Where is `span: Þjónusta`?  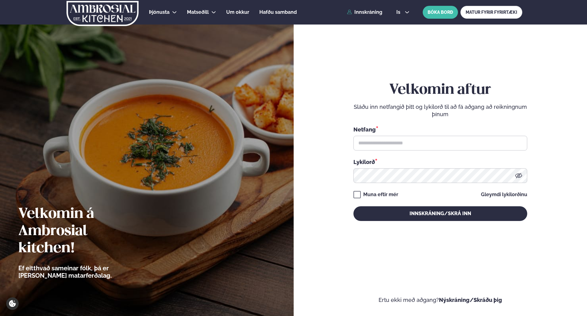
span: Þjónusta is located at coordinates (159, 12).